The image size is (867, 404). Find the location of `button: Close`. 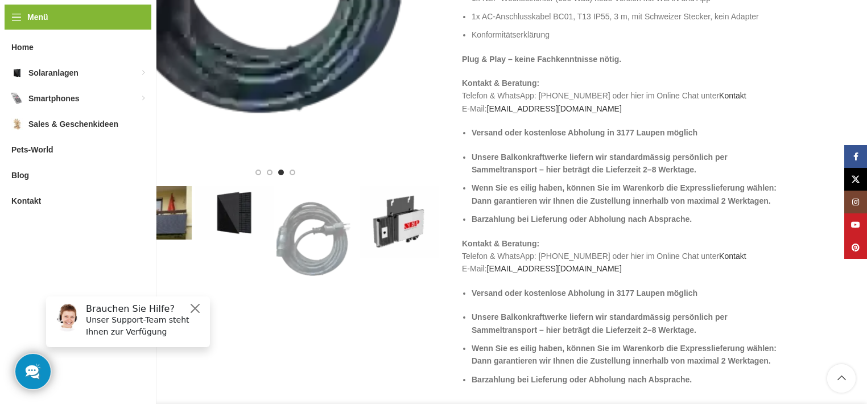

button: Close is located at coordinates (158, 21).